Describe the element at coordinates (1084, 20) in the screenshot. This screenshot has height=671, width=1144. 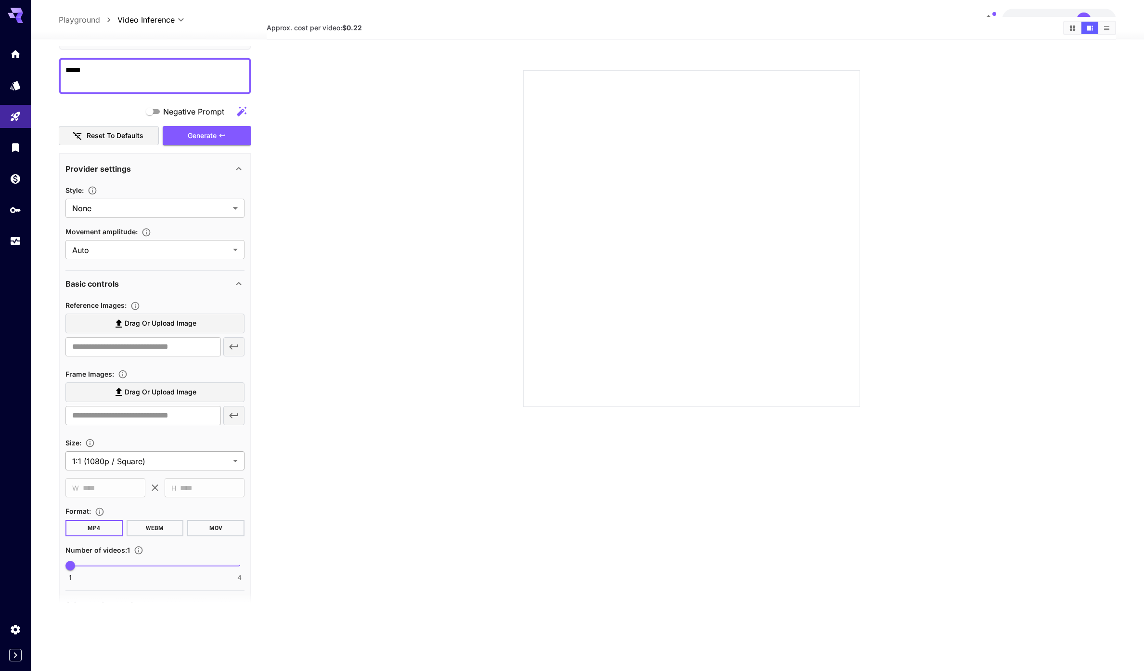
I see `div: AC` at that location.